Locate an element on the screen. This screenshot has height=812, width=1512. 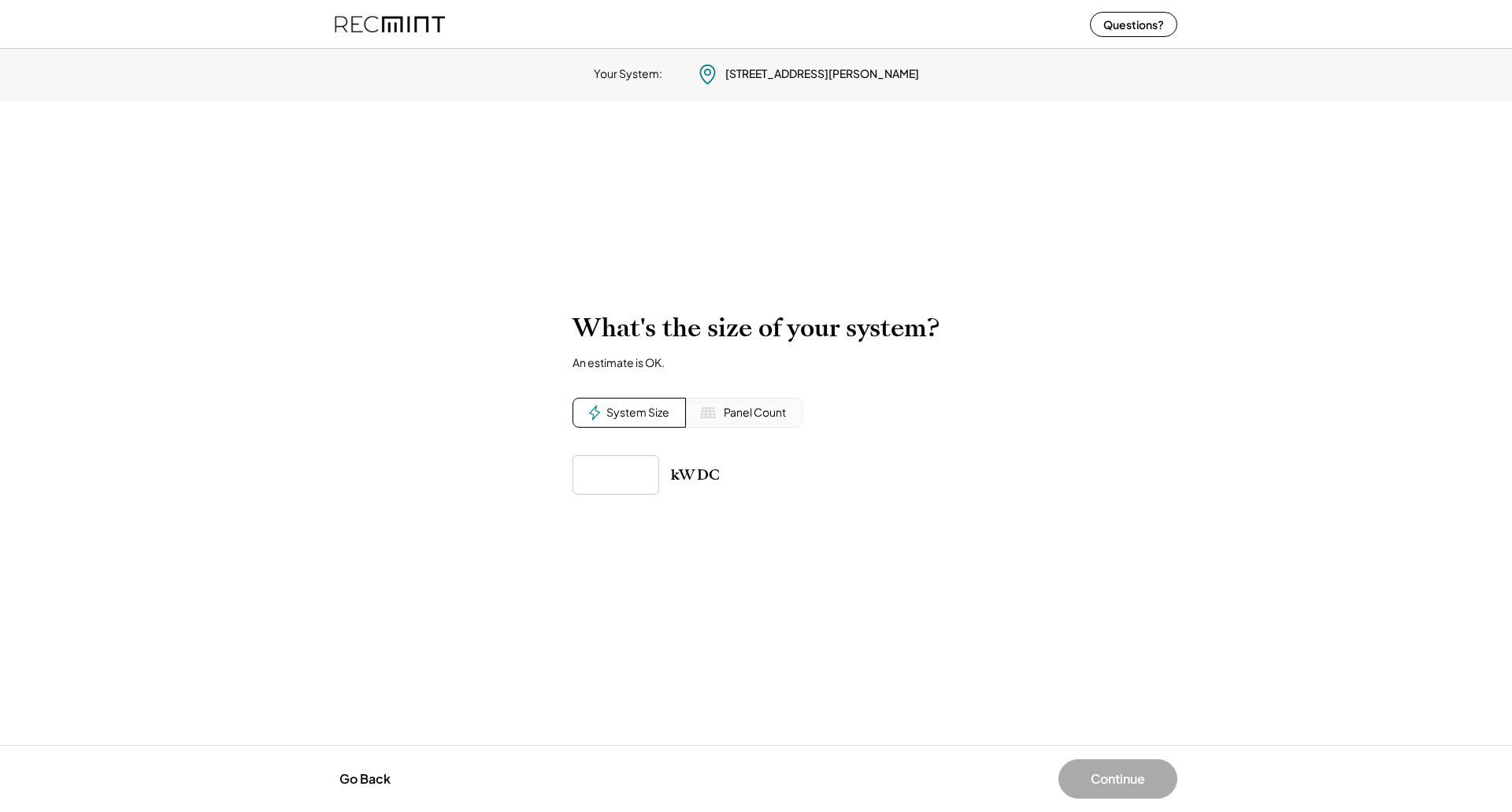
img: Solar%20Panel%20Icon%20%281%29.svg is located at coordinates (708, 412).